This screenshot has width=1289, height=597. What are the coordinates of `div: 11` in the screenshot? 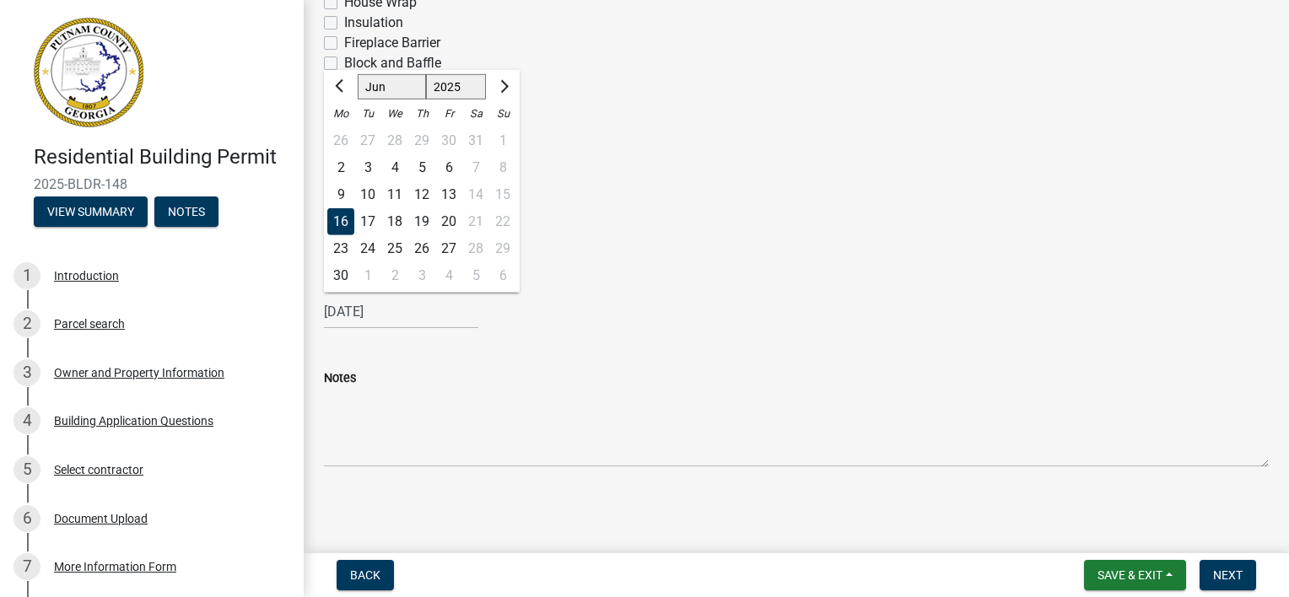 It's located at (395, 195).